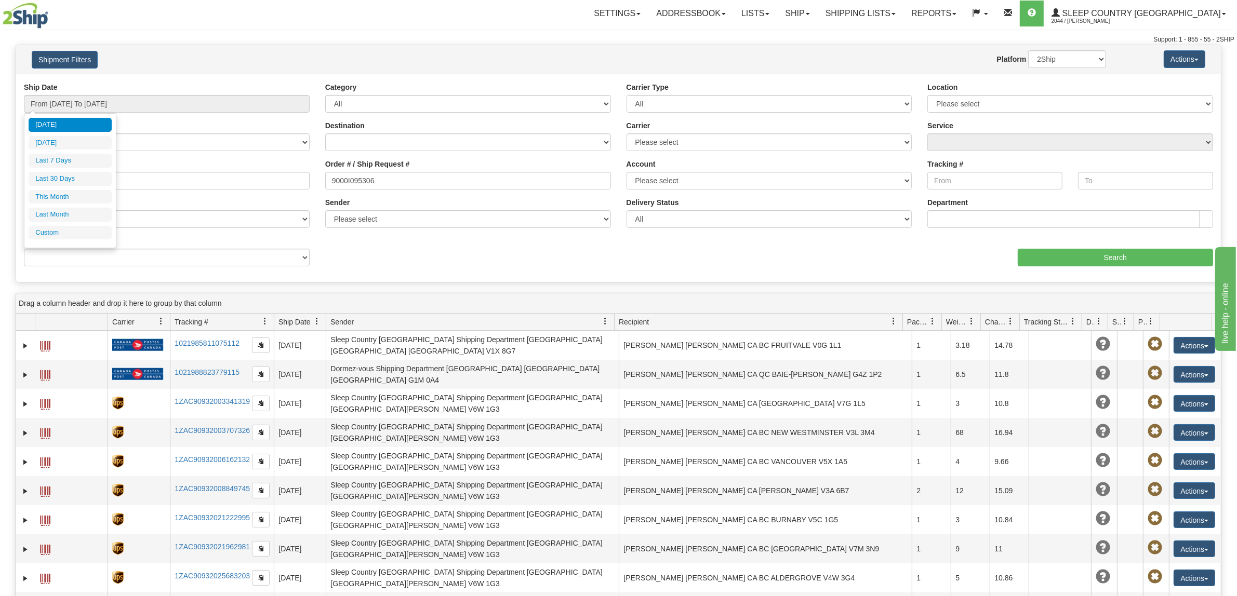  Describe the element at coordinates (1010, 321) in the screenshot. I see `a: Charge filter column settings` at that location.